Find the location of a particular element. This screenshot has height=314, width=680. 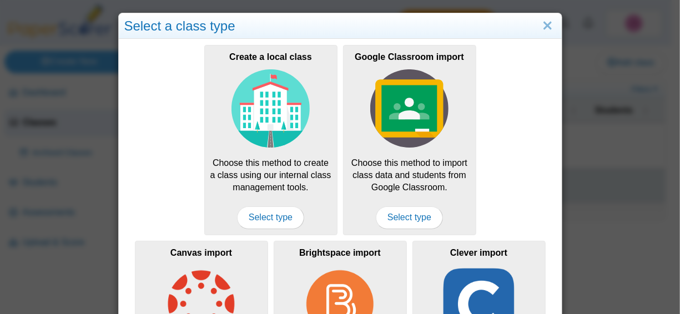

b: Brightspace import is located at coordinates (340, 253).